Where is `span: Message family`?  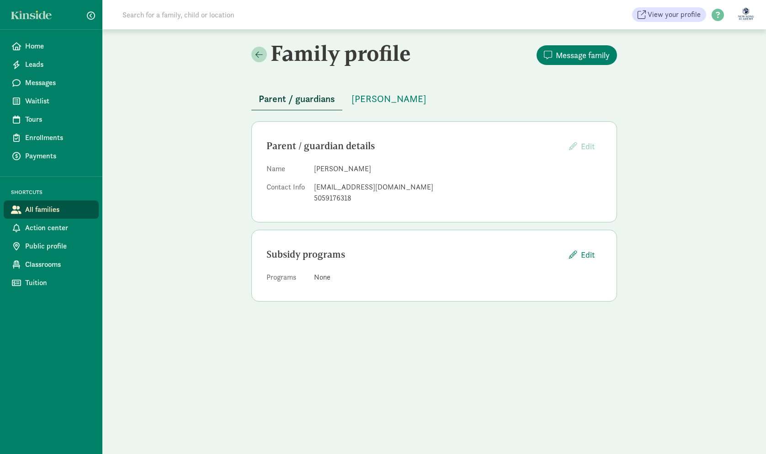 span: Message family is located at coordinates (583, 55).